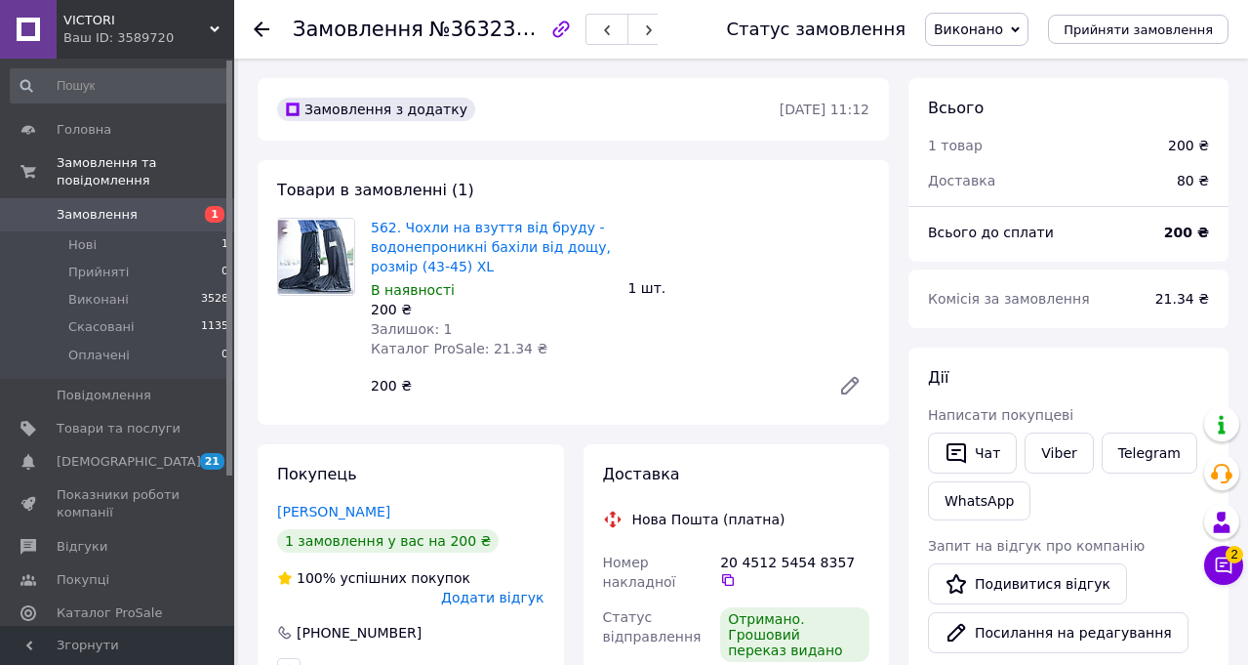 The height and width of the screenshot is (665, 1248). What do you see at coordinates (1193, 181) in the screenshot?
I see `div: 80 ₴` at bounding box center [1193, 181].